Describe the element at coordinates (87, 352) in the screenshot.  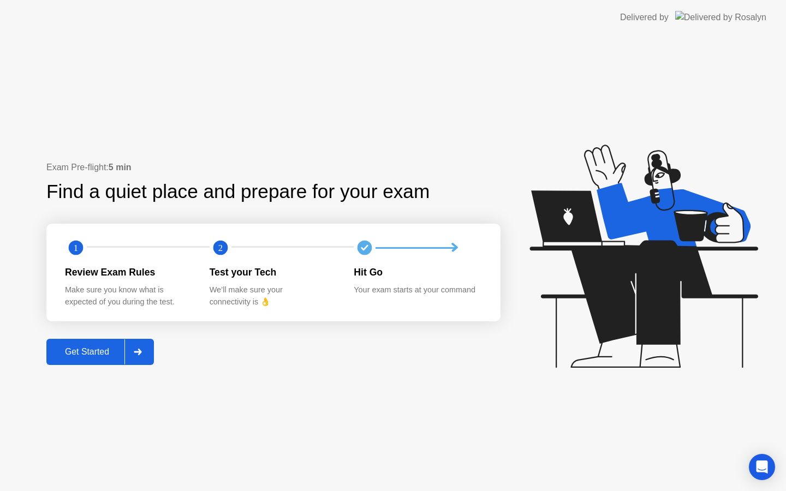
I see `div: Get Started` at that location.